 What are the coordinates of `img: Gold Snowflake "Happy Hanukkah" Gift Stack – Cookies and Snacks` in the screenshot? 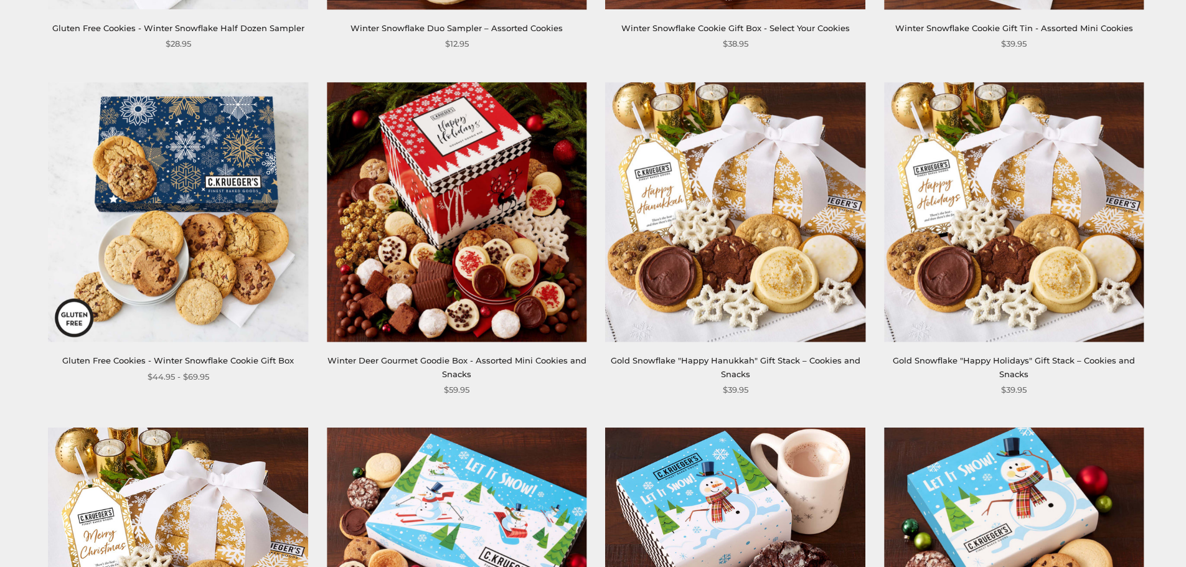 It's located at (735, 212).